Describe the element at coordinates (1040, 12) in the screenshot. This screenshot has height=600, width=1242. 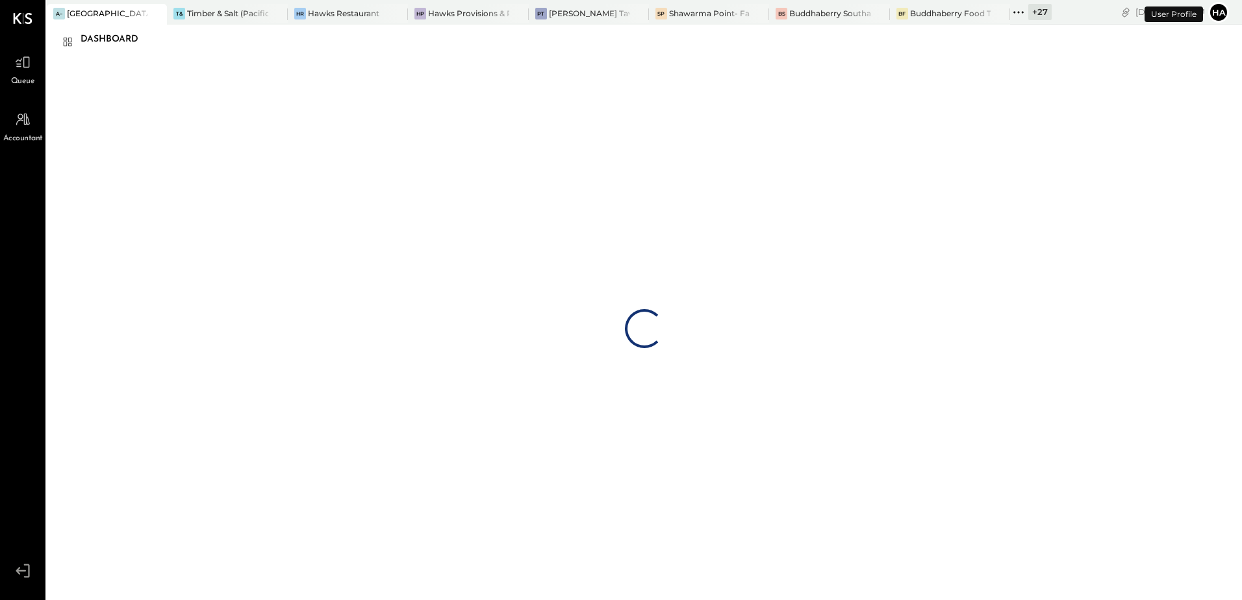
I see `div: + 27` at that location.